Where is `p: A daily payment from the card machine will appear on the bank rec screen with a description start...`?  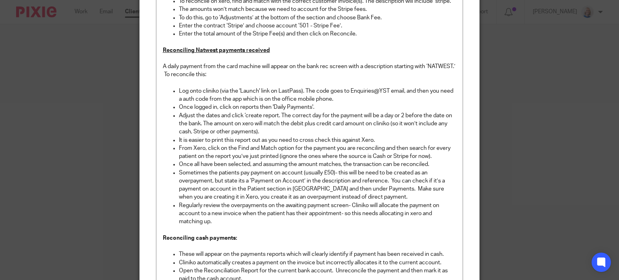 p: A daily payment from the card machine will appear on the bank rec screen with a description start... is located at coordinates (310, 71).